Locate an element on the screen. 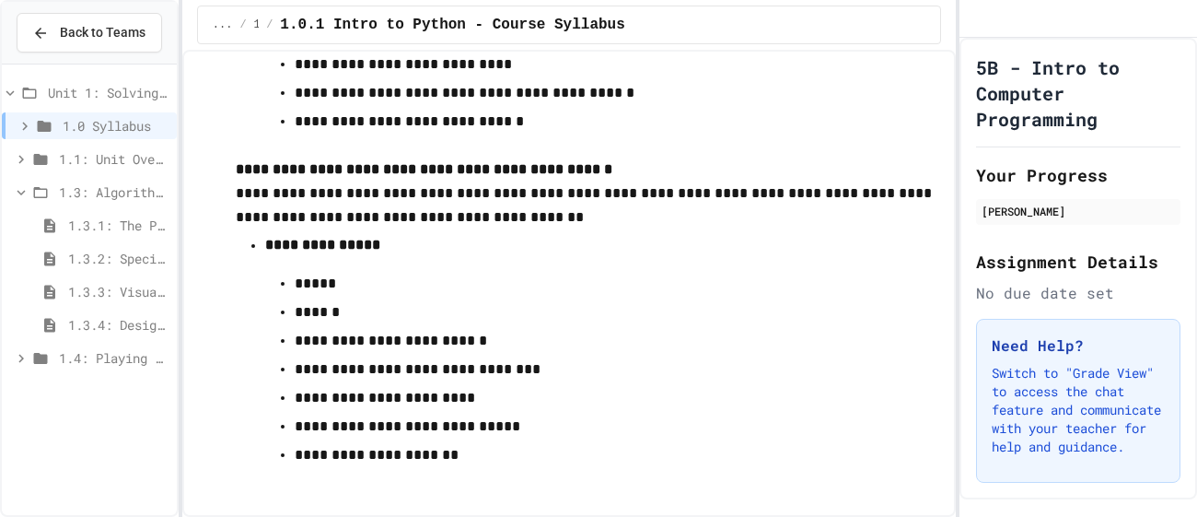  div: No due date set is located at coordinates (1078, 293).